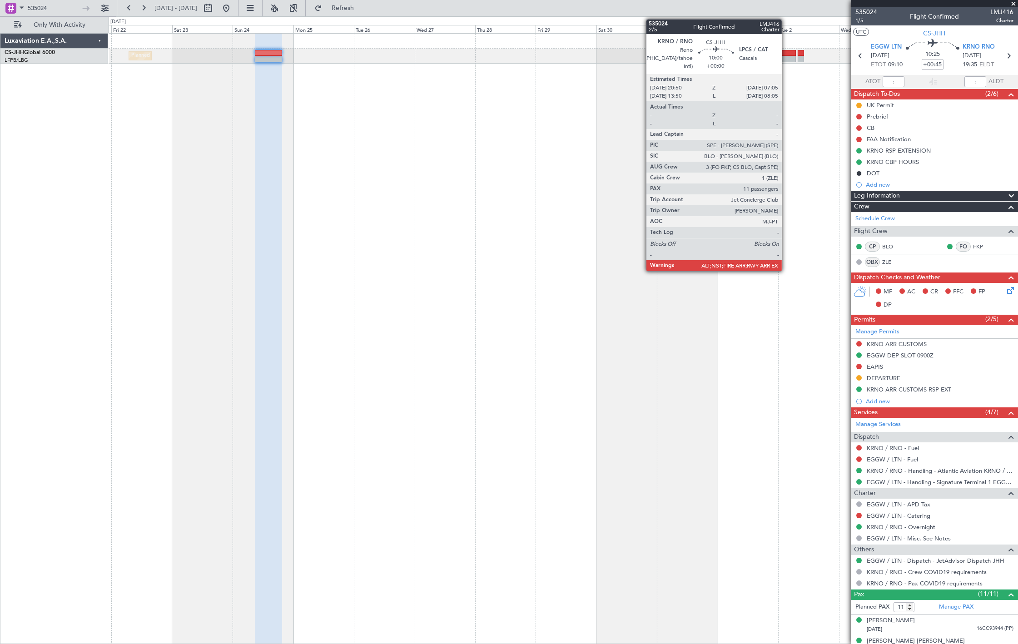  Describe the element at coordinates (897, 344) in the screenshot. I see `div: KRNO ARR CUSTOMS` at that location.